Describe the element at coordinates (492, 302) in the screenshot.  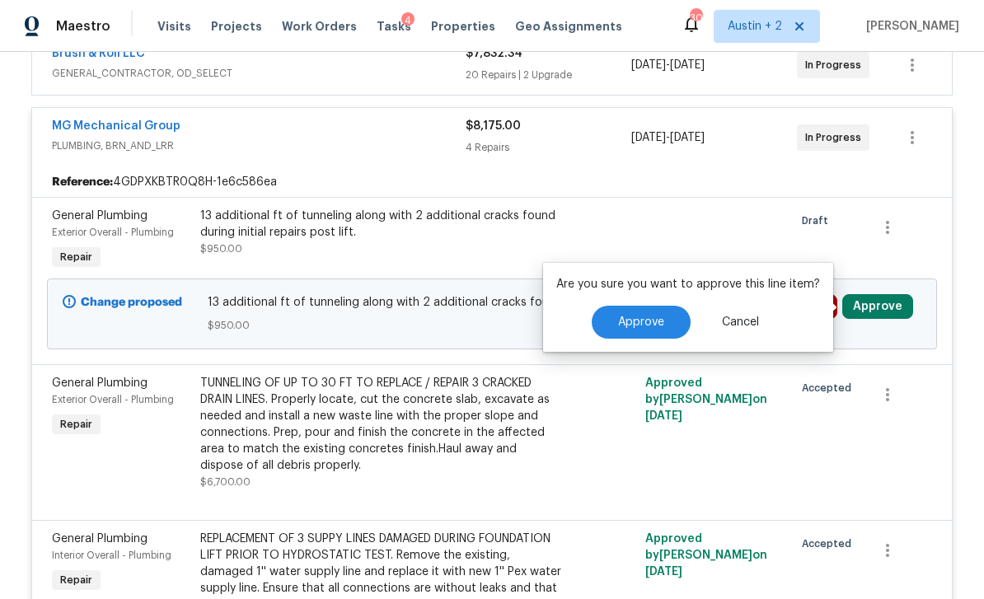
I see `span: 13 additional ft of tunneling along with 2 additional cracks found during initial repairs post lift.` at that location.